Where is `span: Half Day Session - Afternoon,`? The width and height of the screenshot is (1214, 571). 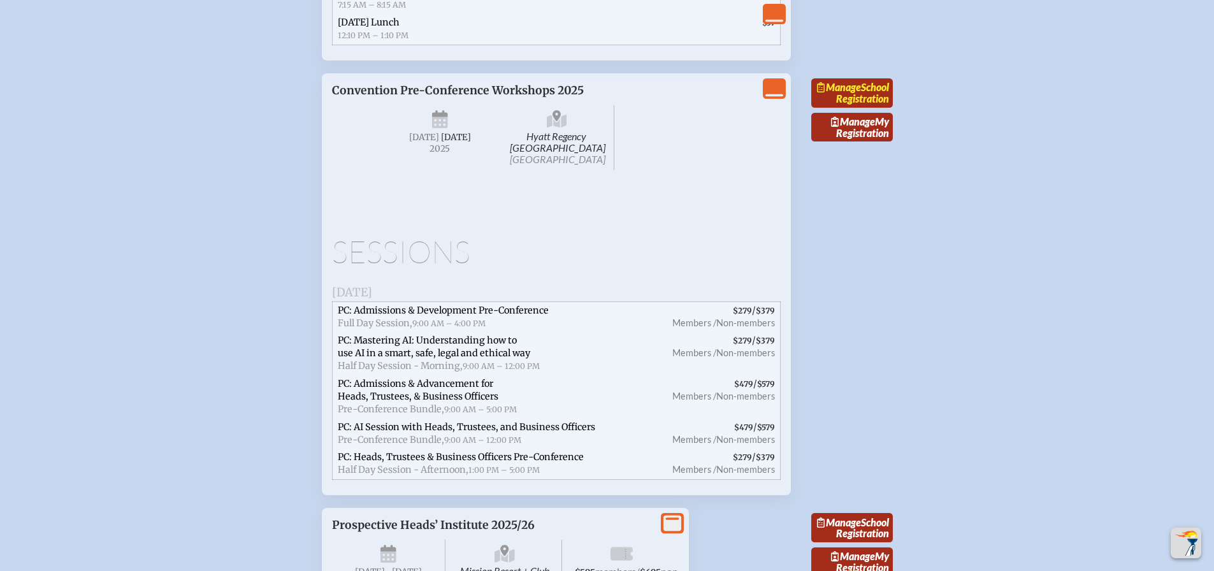 span: Half Day Session - Afternoon, is located at coordinates (403, 470).